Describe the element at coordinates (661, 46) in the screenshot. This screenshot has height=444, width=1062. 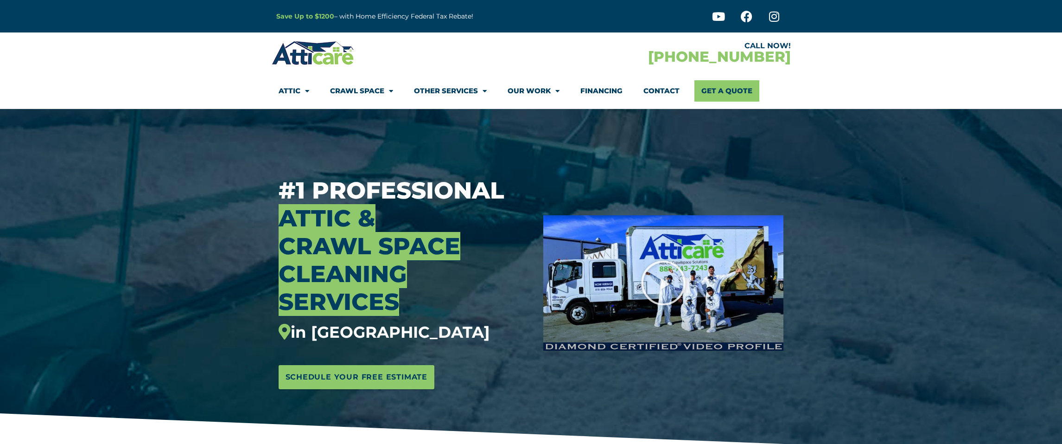
I see `div: CALL NOW!` at that location.